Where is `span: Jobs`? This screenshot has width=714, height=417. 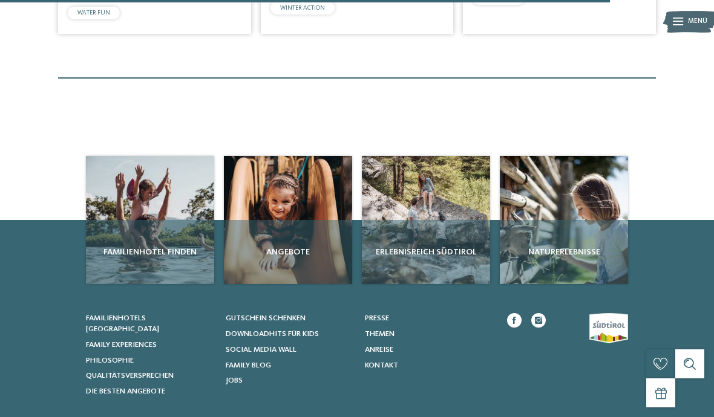
span: Jobs is located at coordinates (234, 380).